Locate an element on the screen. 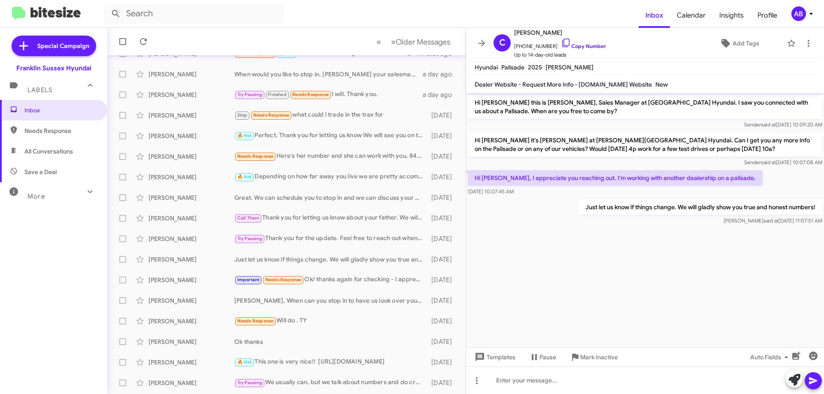 This screenshot has width=824, height=394. span: New is located at coordinates (661, 84).